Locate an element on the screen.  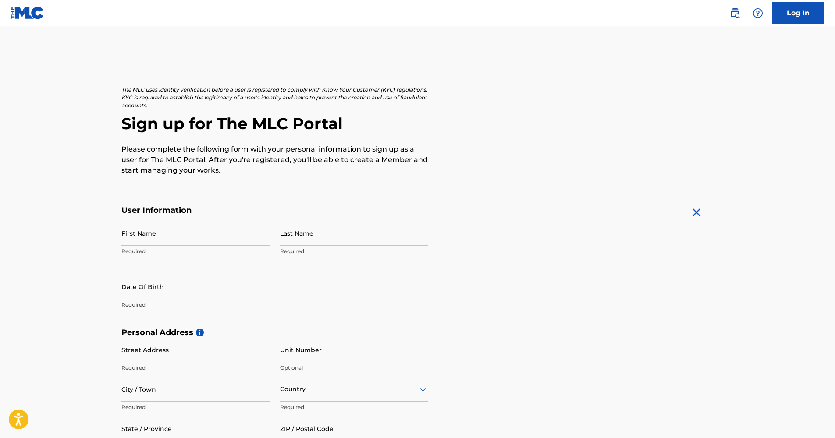
p: The MLC uses identity verification before a user is registered to comply with Know Your Customer ... is located at coordinates (275, 98).